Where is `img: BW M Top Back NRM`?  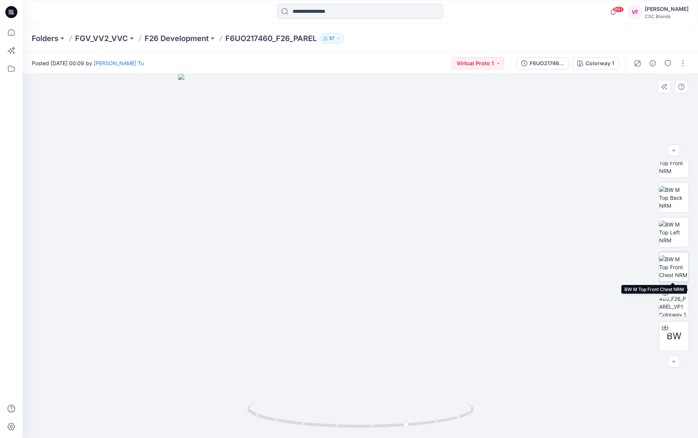 img: BW M Top Back NRM is located at coordinates (673, 198).